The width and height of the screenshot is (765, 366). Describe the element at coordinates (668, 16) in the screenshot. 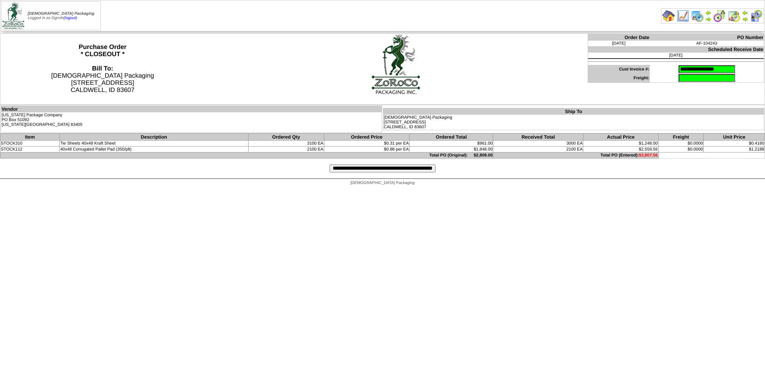

I see `img: home.gif` at that location.